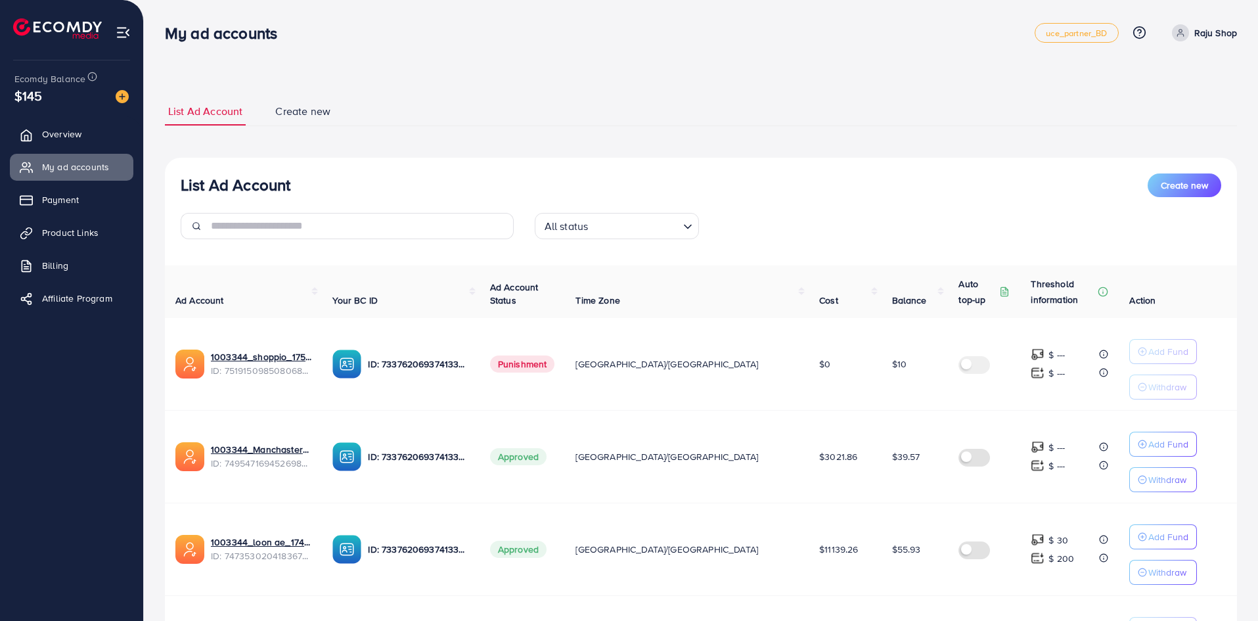  What do you see at coordinates (261, 542) in the screenshot?
I see `a: 1003344_loon ae_1740066863007` at bounding box center [261, 542].